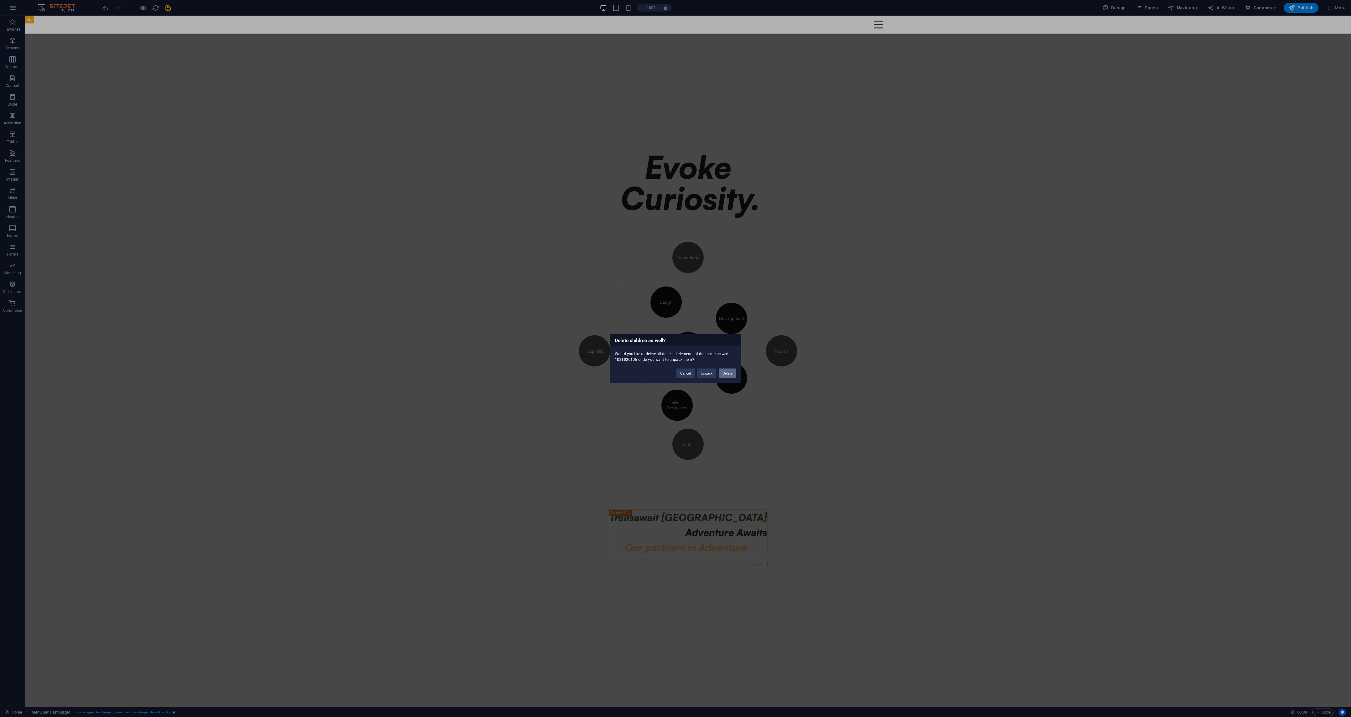 This screenshot has width=1351, height=717. What do you see at coordinates (727, 373) in the screenshot?
I see `button: Delete` at bounding box center [727, 373].